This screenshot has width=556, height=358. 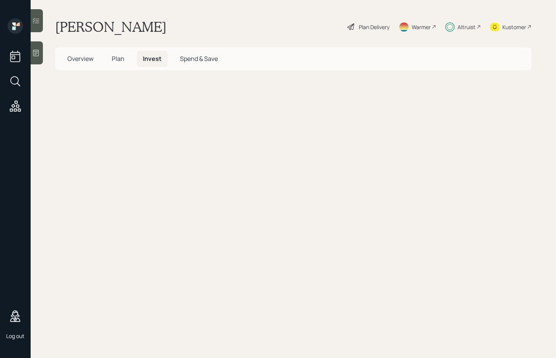 What do you see at coordinates (467, 27) in the screenshot?
I see `div: Altruist` at bounding box center [467, 27].